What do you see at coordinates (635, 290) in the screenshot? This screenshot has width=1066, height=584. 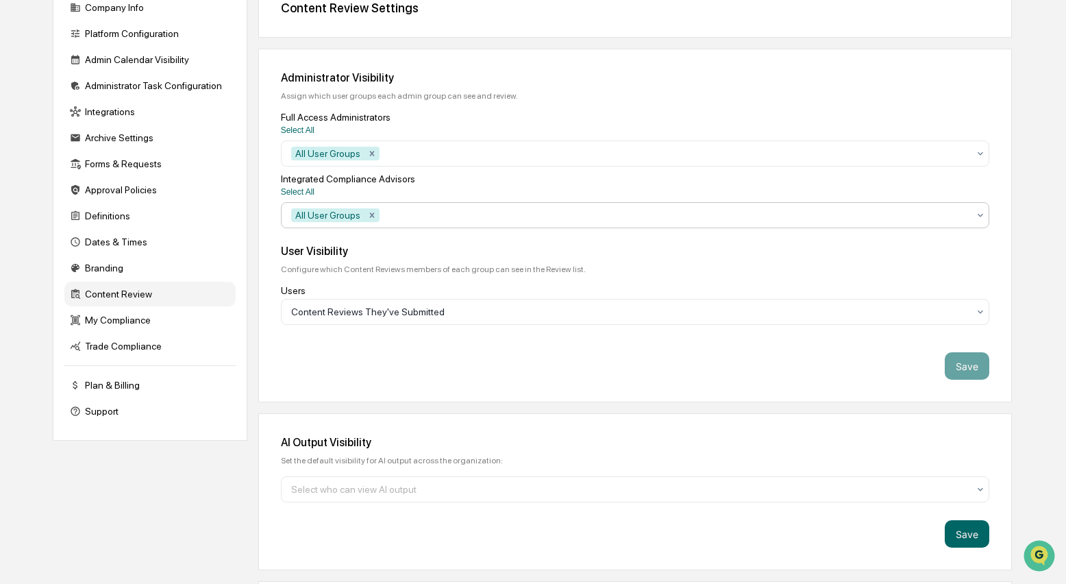 I see `div: Users` at bounding box center [635, 290].